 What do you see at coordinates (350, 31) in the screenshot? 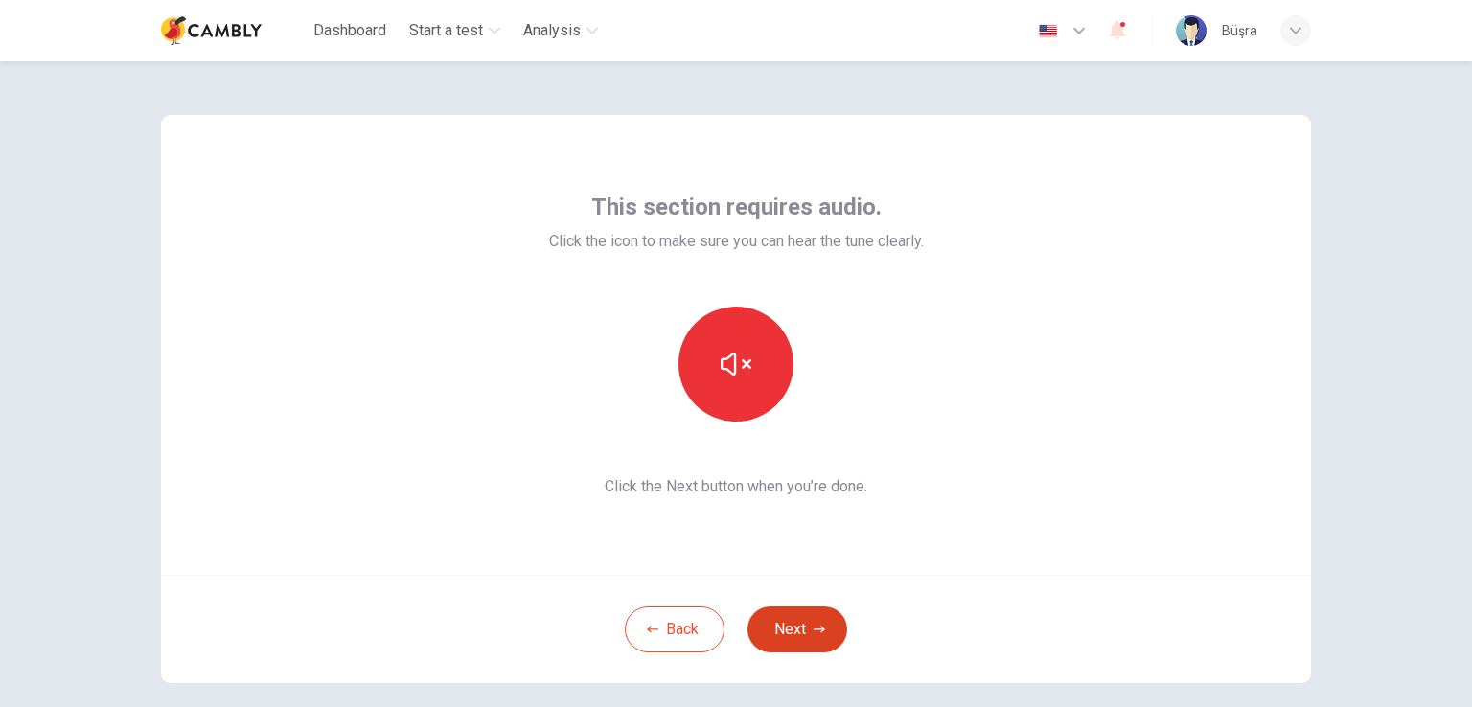
I see `button: Dashboard` at bounding box center [350, 31].